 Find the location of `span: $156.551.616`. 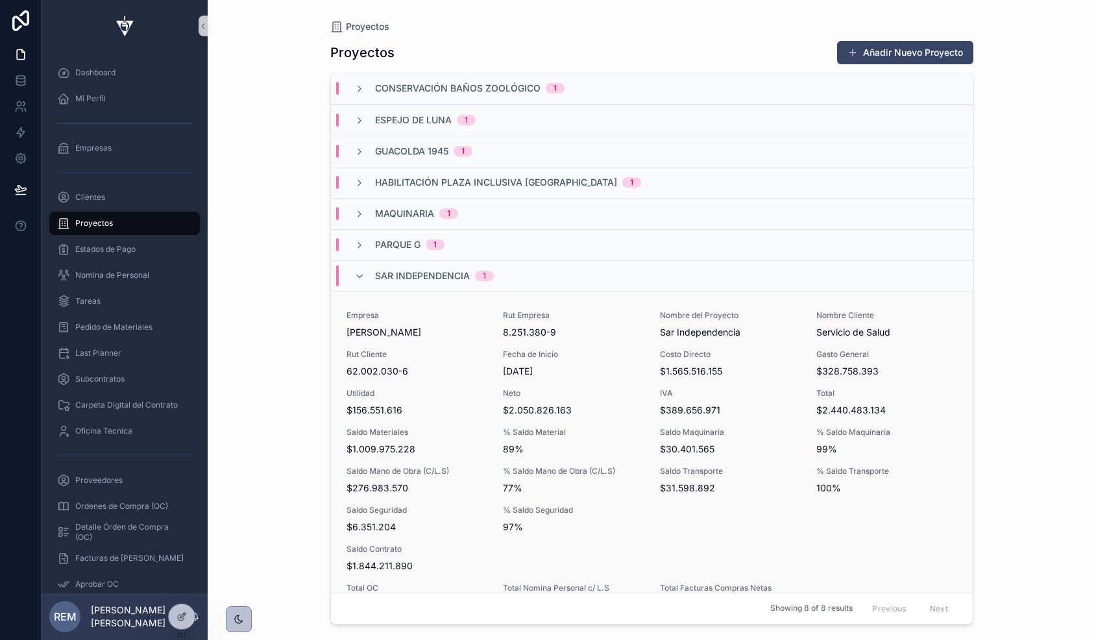

span: $156.551.616 is located at coordinates (417, 410).